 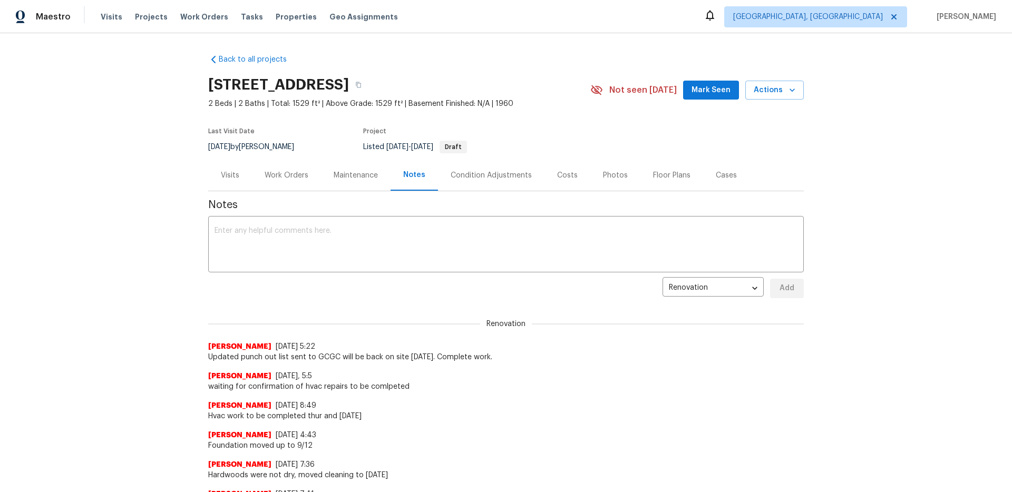 I want to click on span: Visits, so click(x=111, y=17).